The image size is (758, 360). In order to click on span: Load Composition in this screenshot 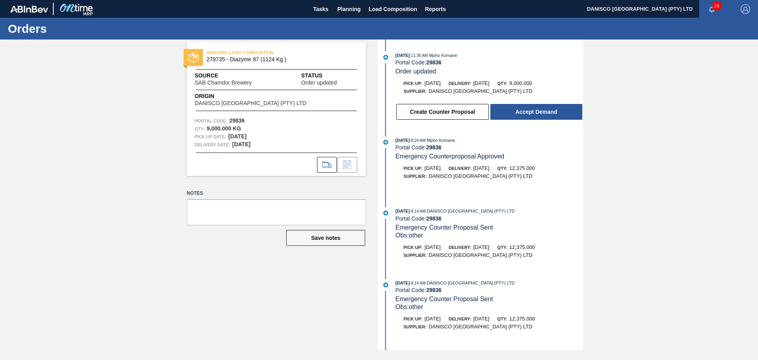, I will do `click(393, 9)`.